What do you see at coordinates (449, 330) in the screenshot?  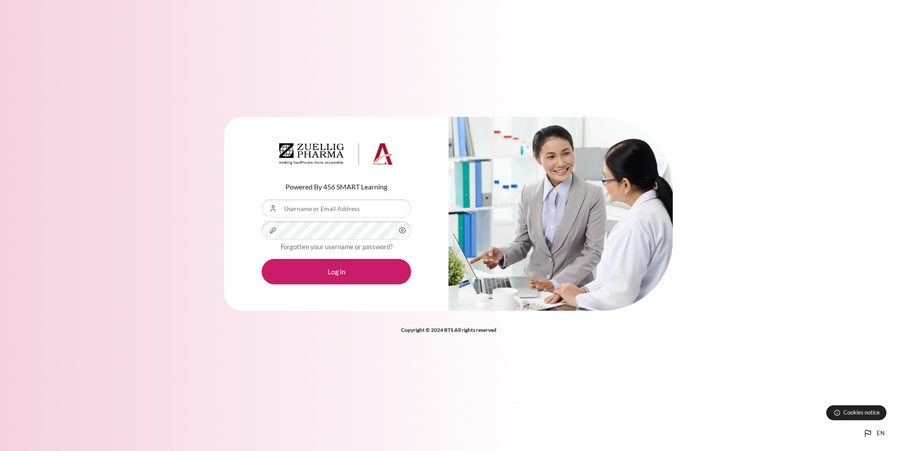 I see `strong: Copyright © 2024 BTS All rights reserved` at bounding box center [449, 330].